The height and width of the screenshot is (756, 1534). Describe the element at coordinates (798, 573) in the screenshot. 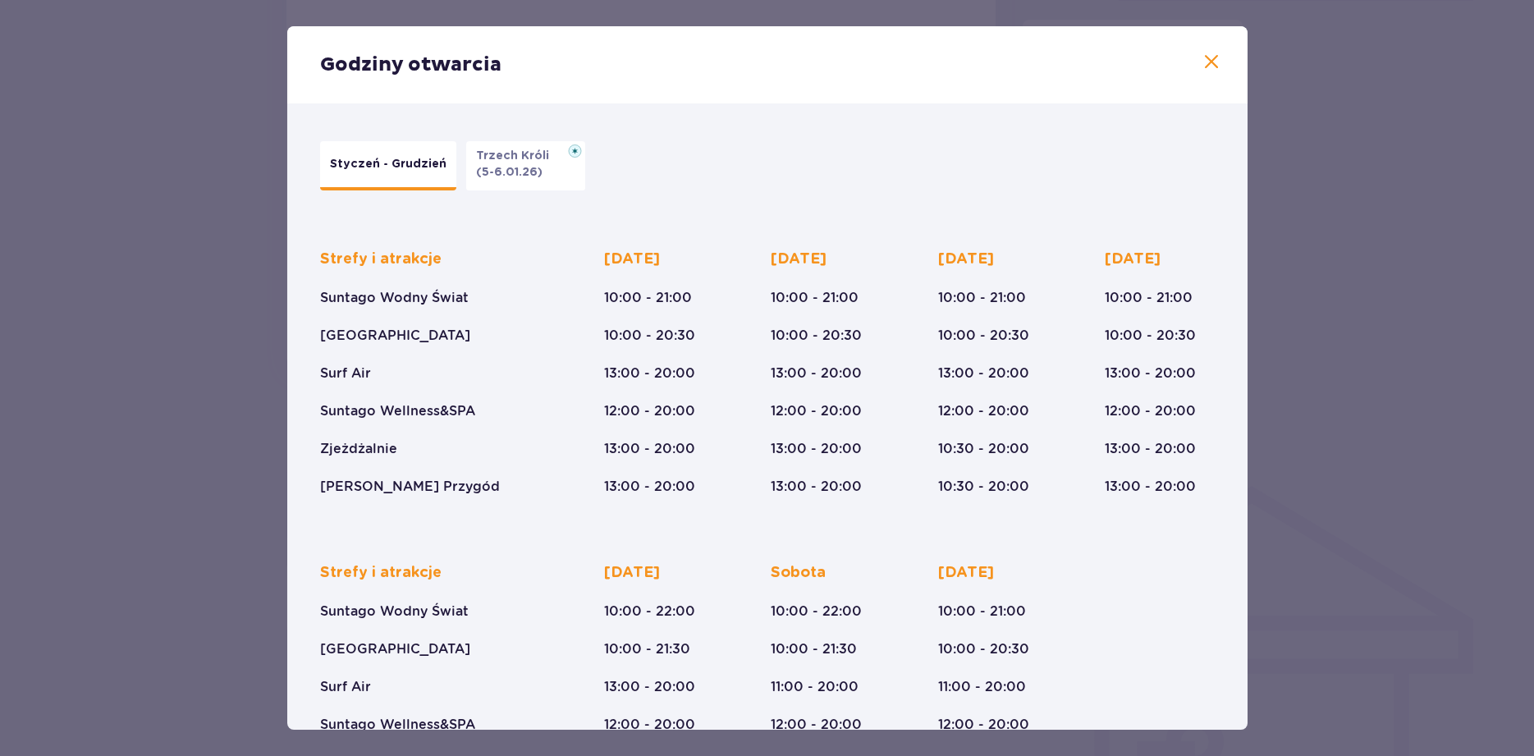

I see `p: Sobota` at that location.